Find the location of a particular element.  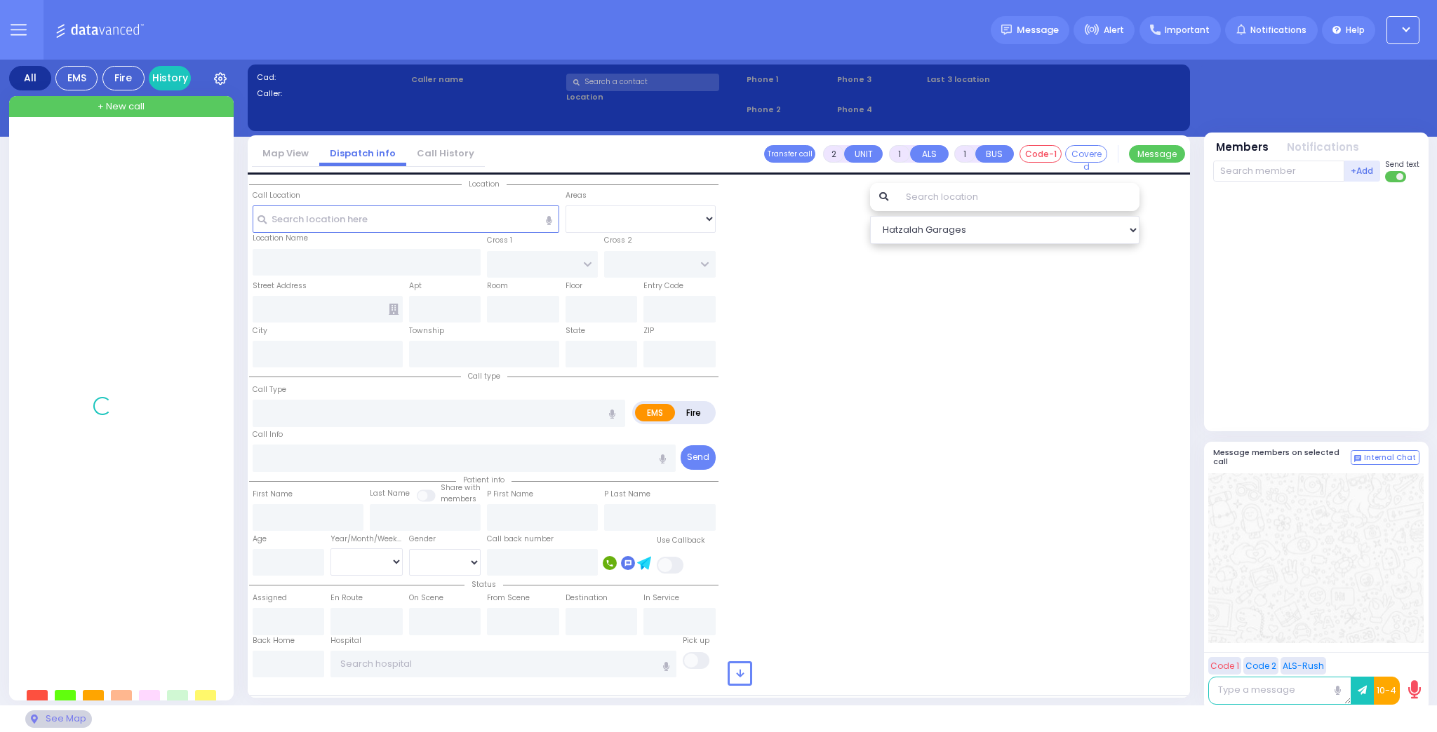

div: See map is located at coordinates (58, 719).